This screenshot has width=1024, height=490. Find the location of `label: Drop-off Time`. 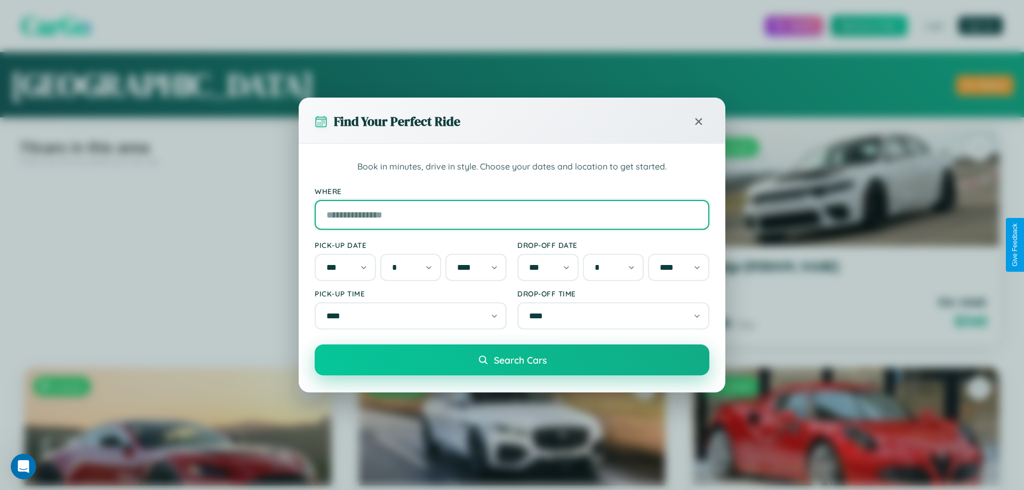

label: Drop-off Time is located at coordinates (613, 293).